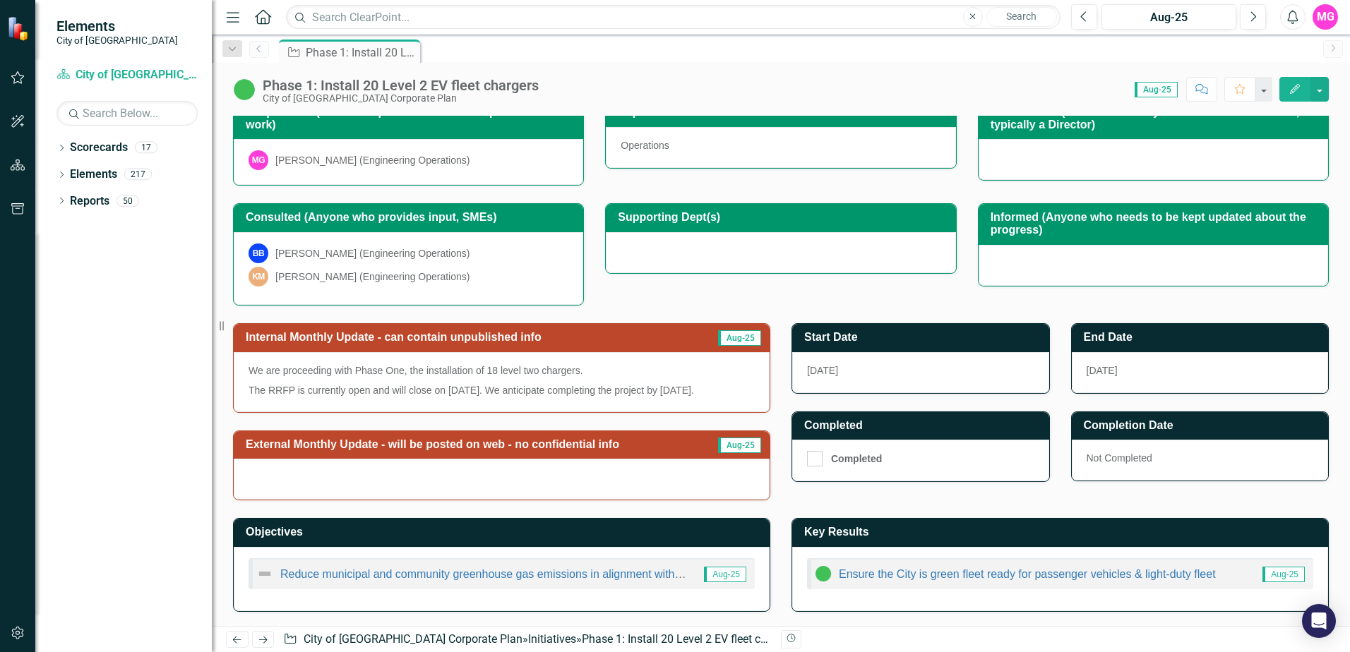 The height and width of the screenshot is (652, 1350). What do you see at coordinates (19, 28) in the screenshot?
I see `img: ClearPoint Strategy` at bounding box center [19, 28].